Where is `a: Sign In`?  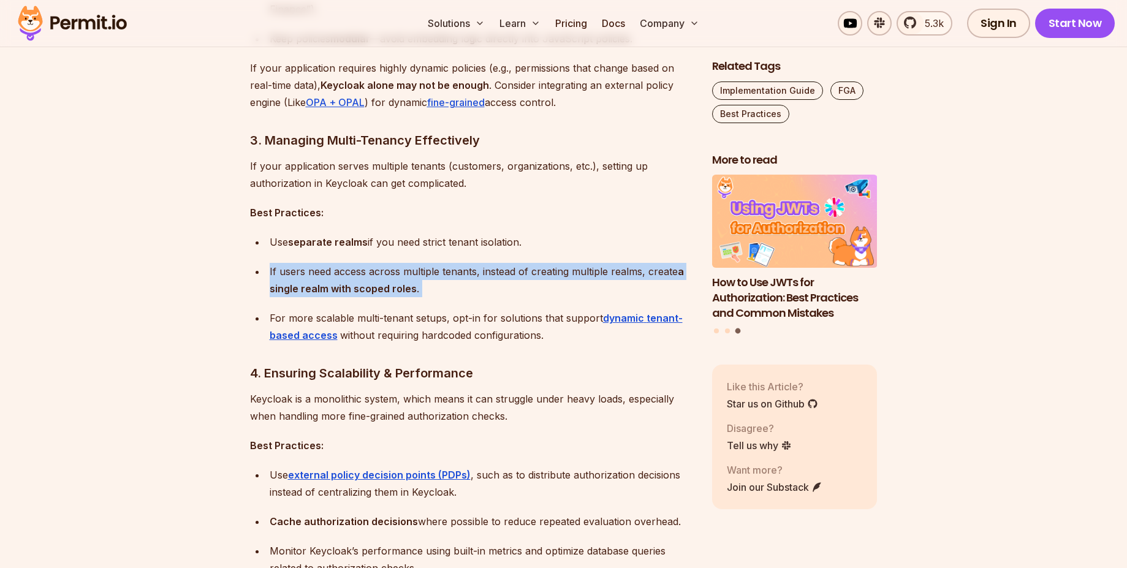 a: Sign In is located at coordinates (998, 23).